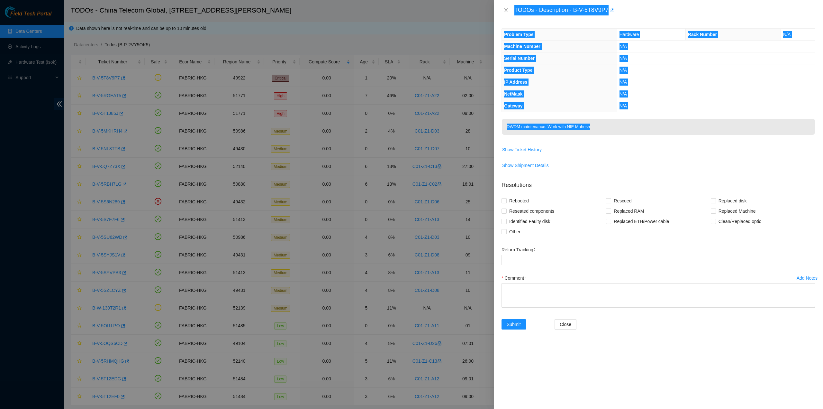 The height and width of the screenshot is (409, 823). I want to click on label: Return Tracking, so click(520, 250).